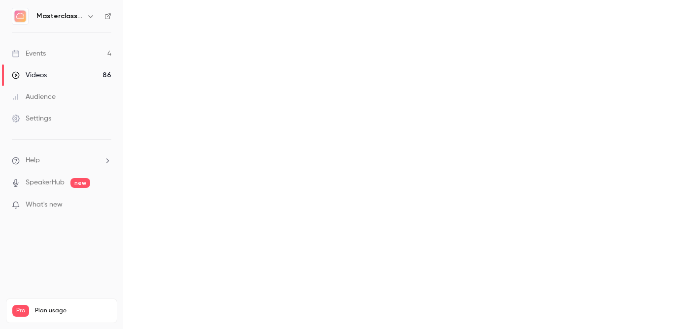  Describe the element at coordinates (44, 205) in the screenshot. I see `span: What's new` at that location.